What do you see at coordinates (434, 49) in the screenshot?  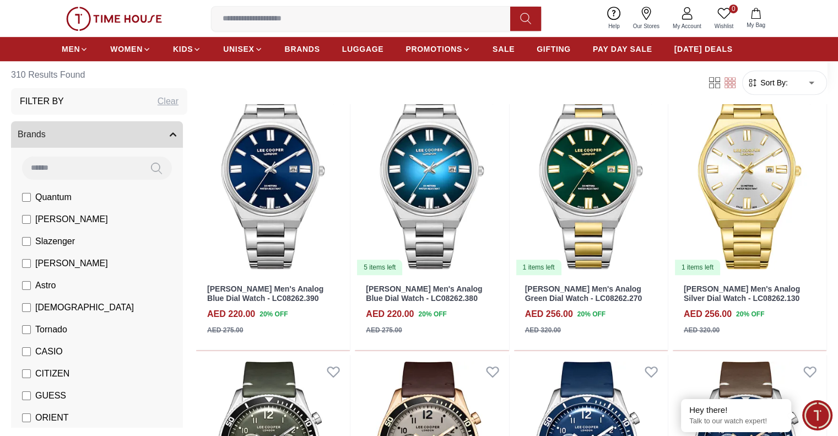 I see `span: PROMOTIONS` at bounding box center [434, 49].